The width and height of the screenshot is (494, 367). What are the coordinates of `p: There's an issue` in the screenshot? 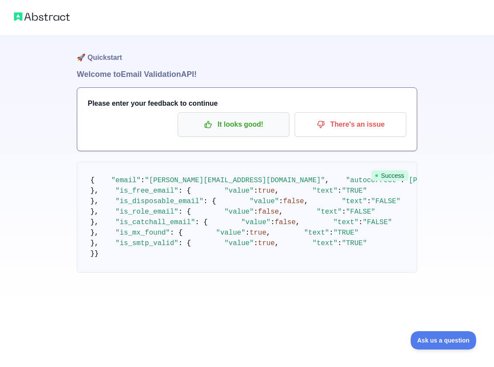 It's located at (351, 124).